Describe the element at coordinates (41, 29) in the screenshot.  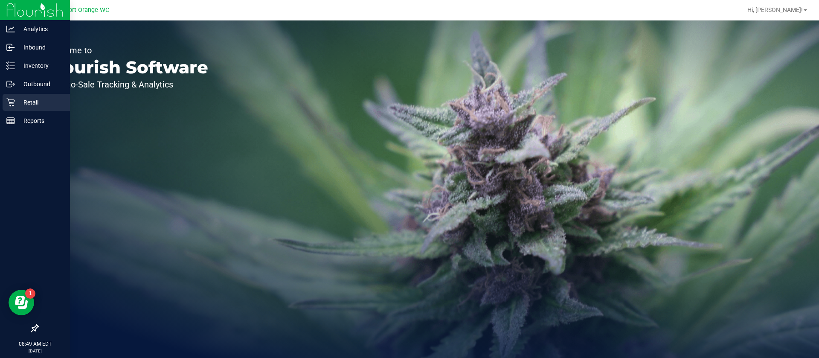
I see `p: Analytics` at that location.